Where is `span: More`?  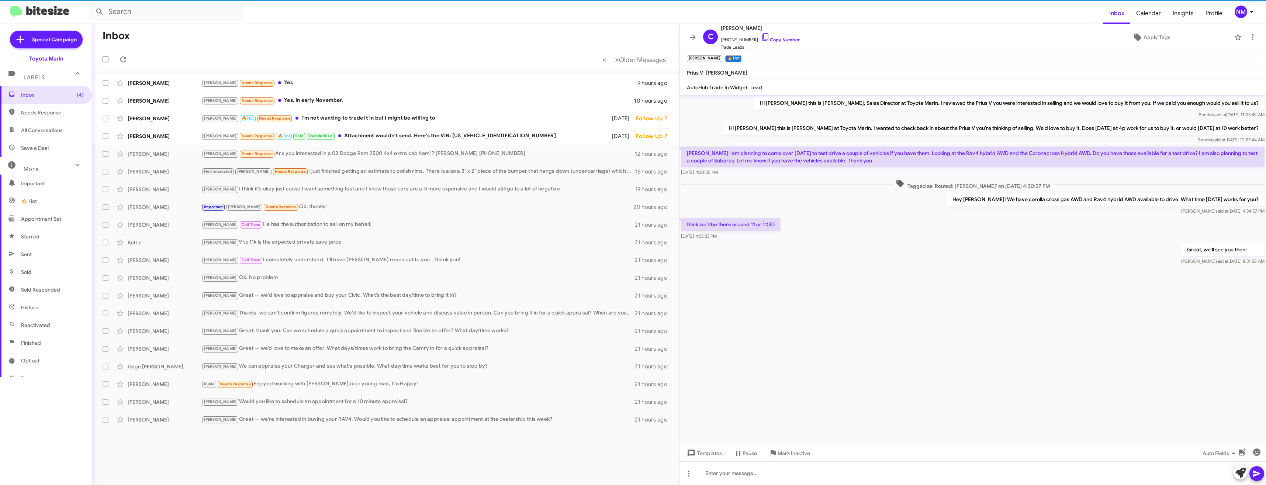
span: More is located at coordinates (31, 169).